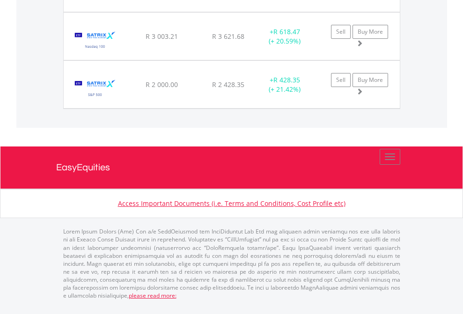 The height and width of the screenshot is (314, 463). Describe the element at coordinates (232, 168) in the screenshot. I see `a: EasyEquities` at that location.